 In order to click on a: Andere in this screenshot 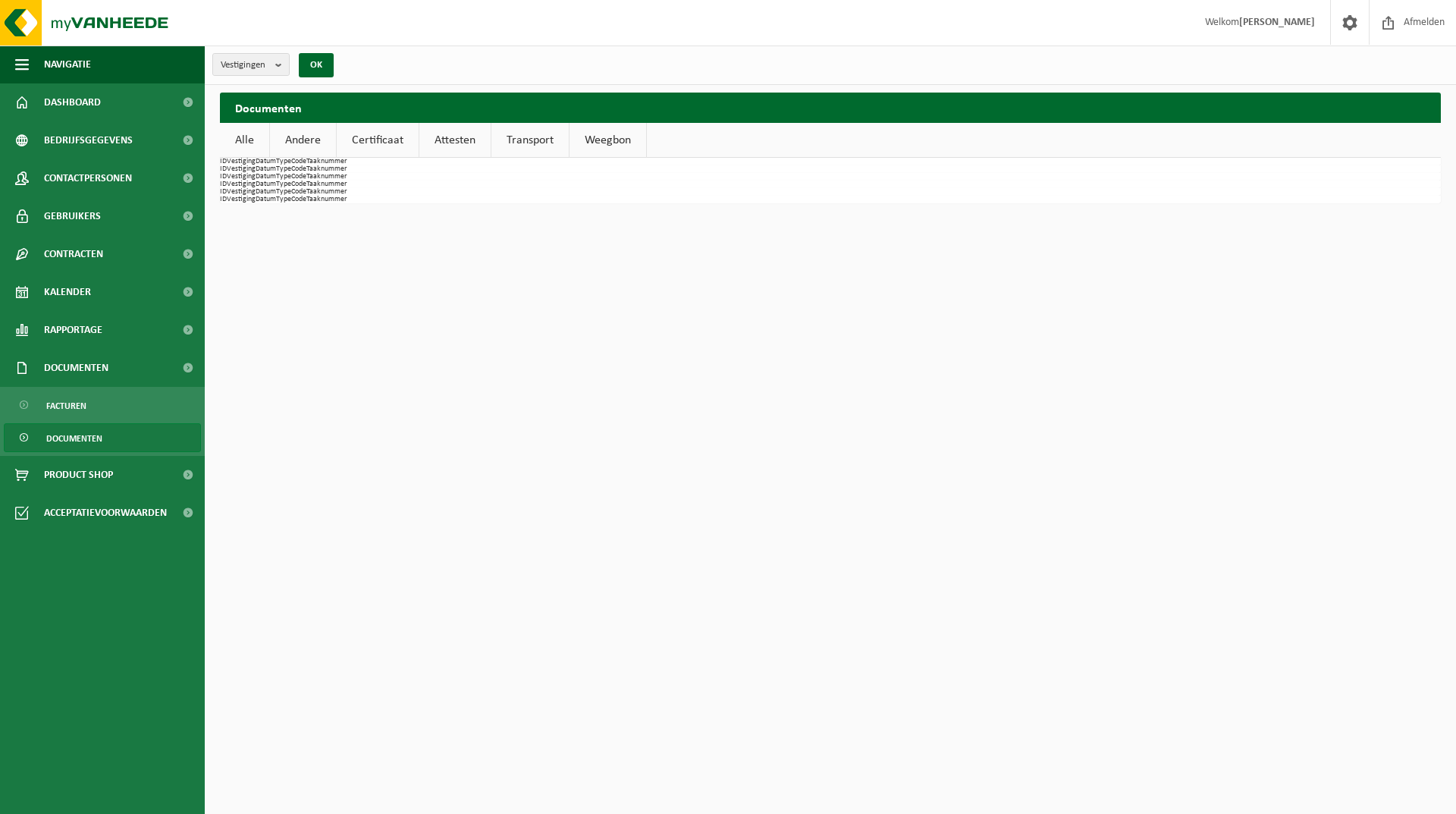, I will do `click(303, 140)`.